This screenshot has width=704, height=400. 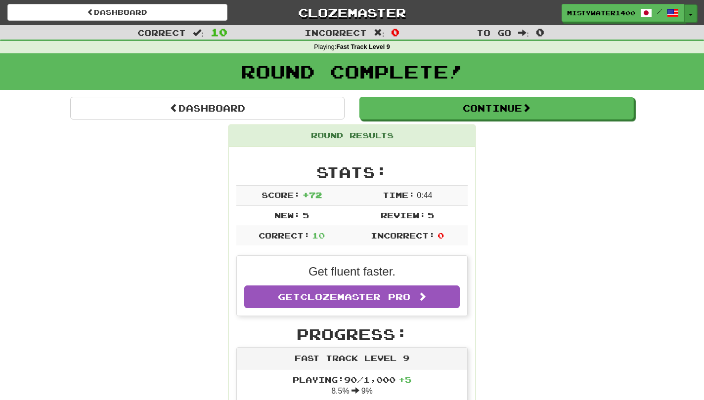 I want to click on span: Correct:, so click(x=284, y=235).